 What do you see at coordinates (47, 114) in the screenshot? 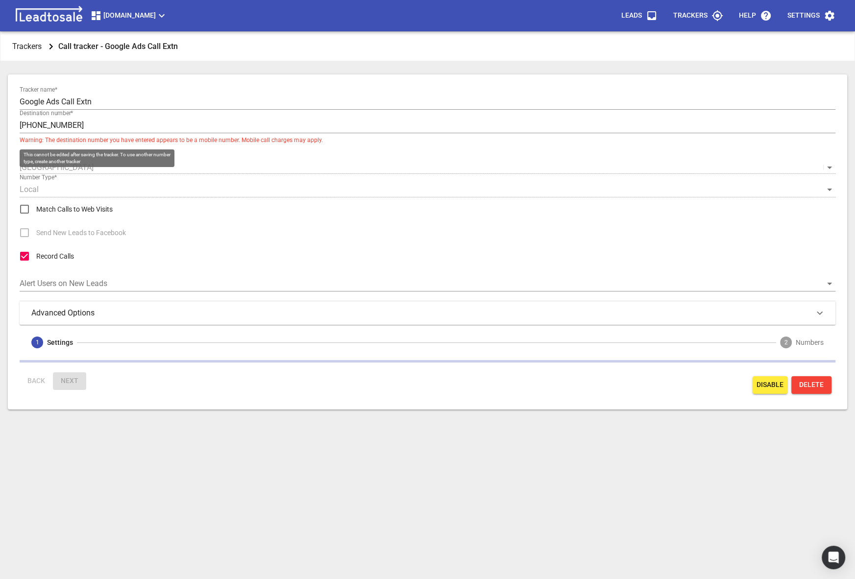
I see `label: Destination number` at bounding box center [47, 114].